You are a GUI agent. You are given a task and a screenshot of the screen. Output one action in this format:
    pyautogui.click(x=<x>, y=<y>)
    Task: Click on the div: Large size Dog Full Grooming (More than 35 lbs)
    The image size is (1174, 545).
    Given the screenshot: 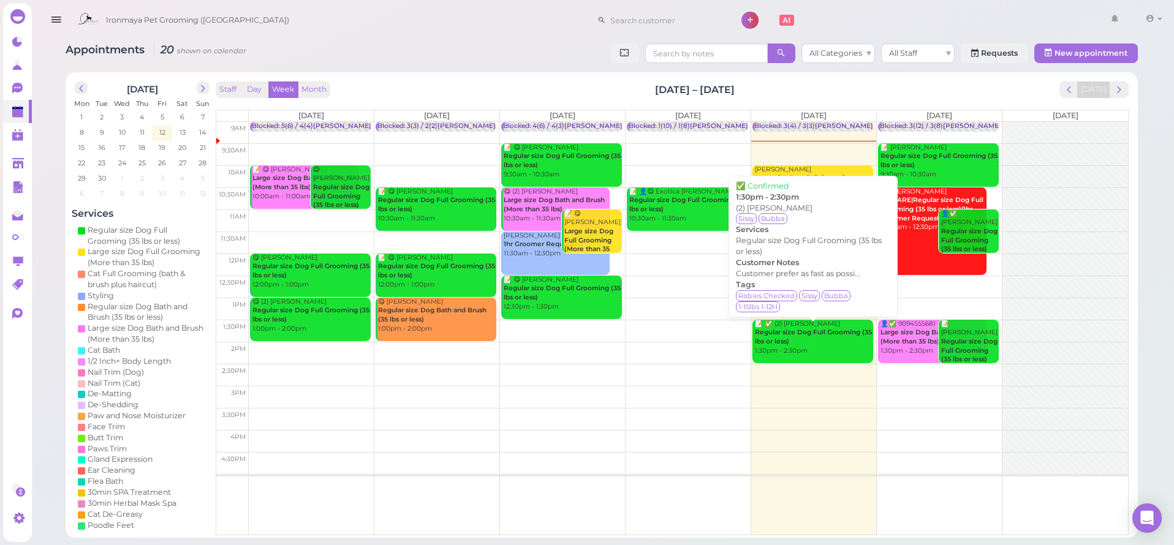 What is the action you would take?
    pyautogui.click(x=147, y=257)
    